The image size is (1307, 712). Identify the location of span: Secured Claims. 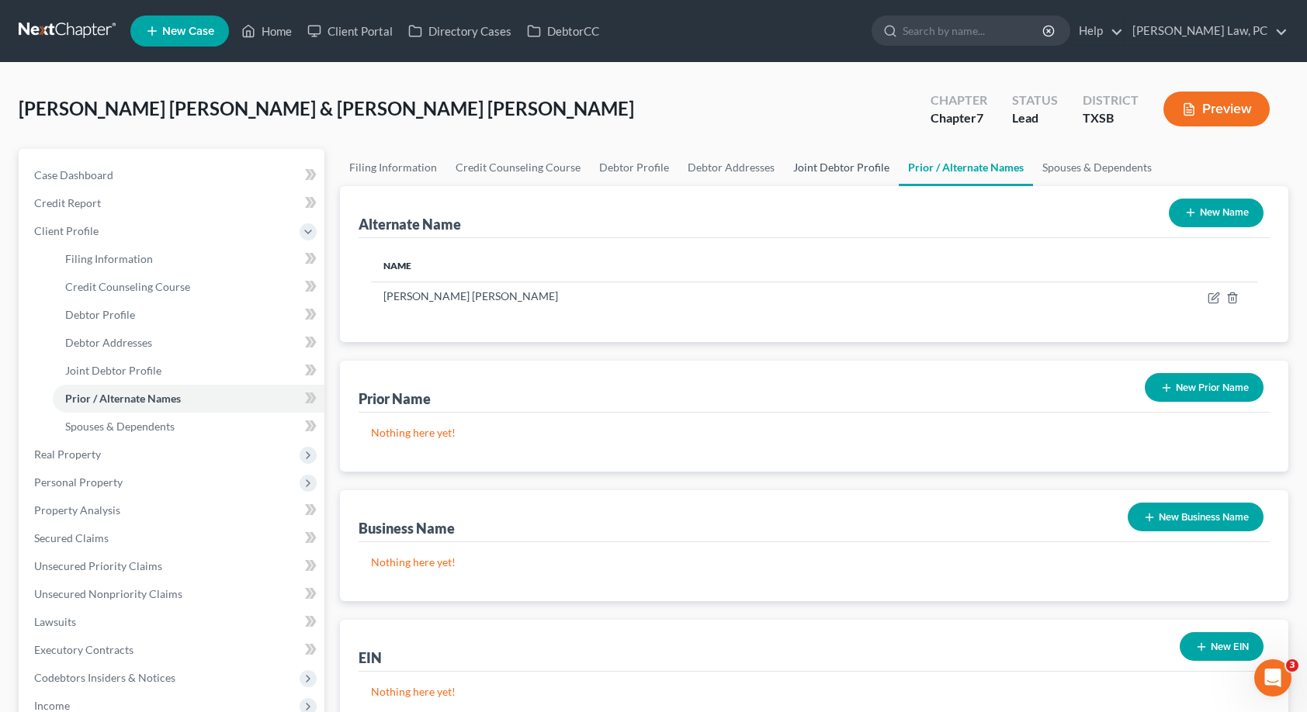
(71, 538).